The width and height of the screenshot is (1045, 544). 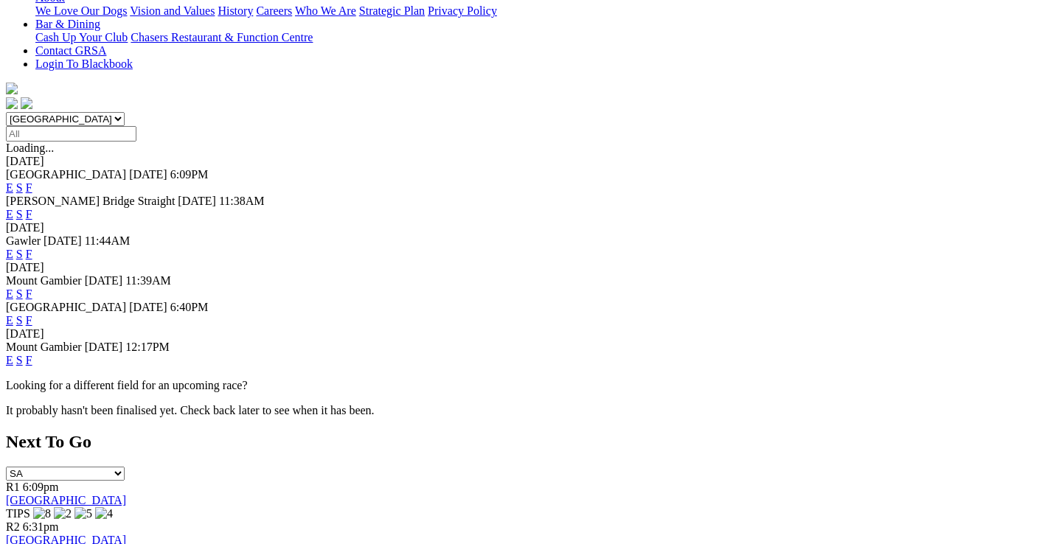 What do you see at coordinates (83, 514) in the screenshot?
I see `img: 5` at bounding box center [83, 514].